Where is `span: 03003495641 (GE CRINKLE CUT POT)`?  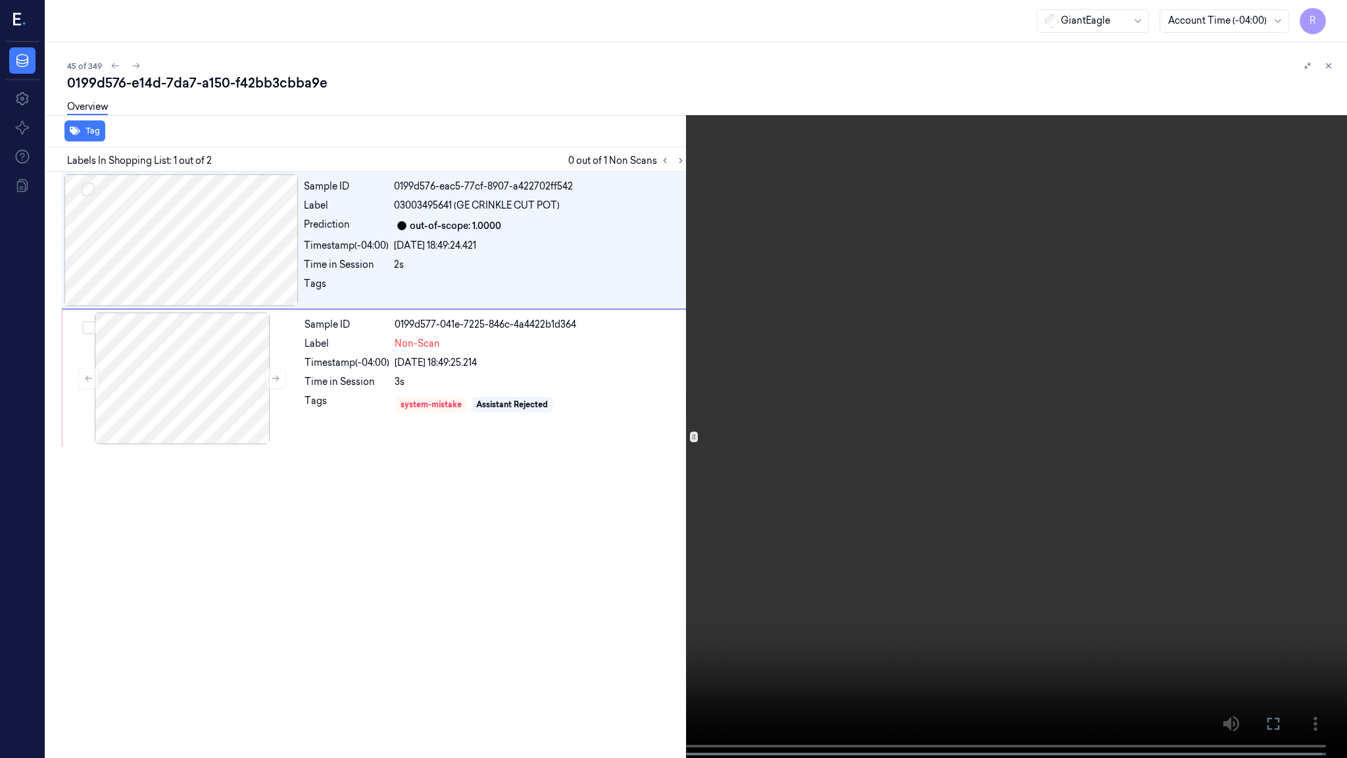
span: 03003495641 (GE CRINKLE CUT POT) is located at coordinates (477, 205).